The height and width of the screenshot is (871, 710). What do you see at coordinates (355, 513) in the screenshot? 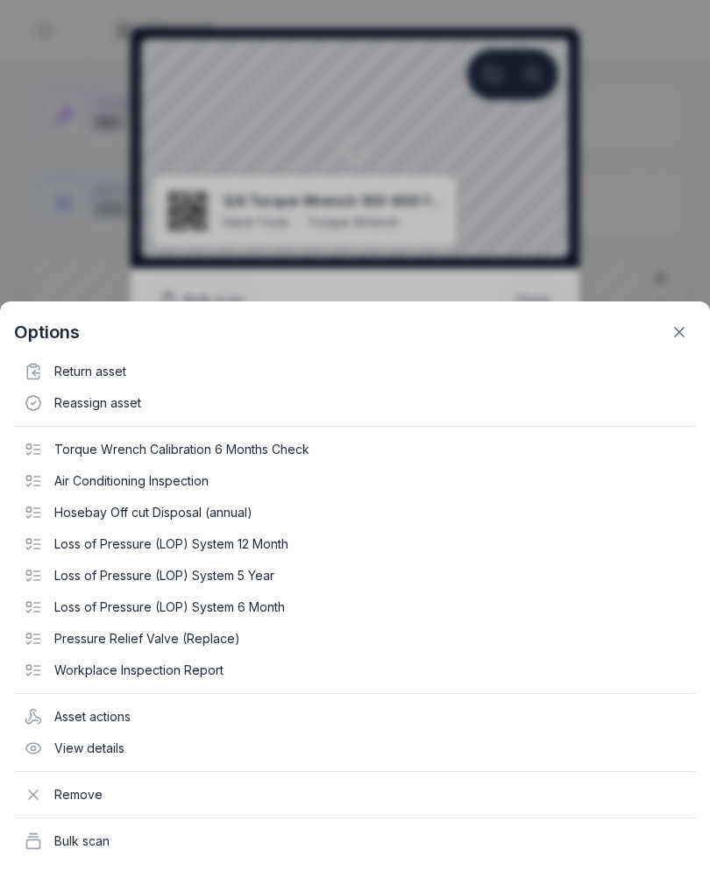
I see `div: Hosebay Off cut Disposal (annual)` at bounding box center [355, 513].